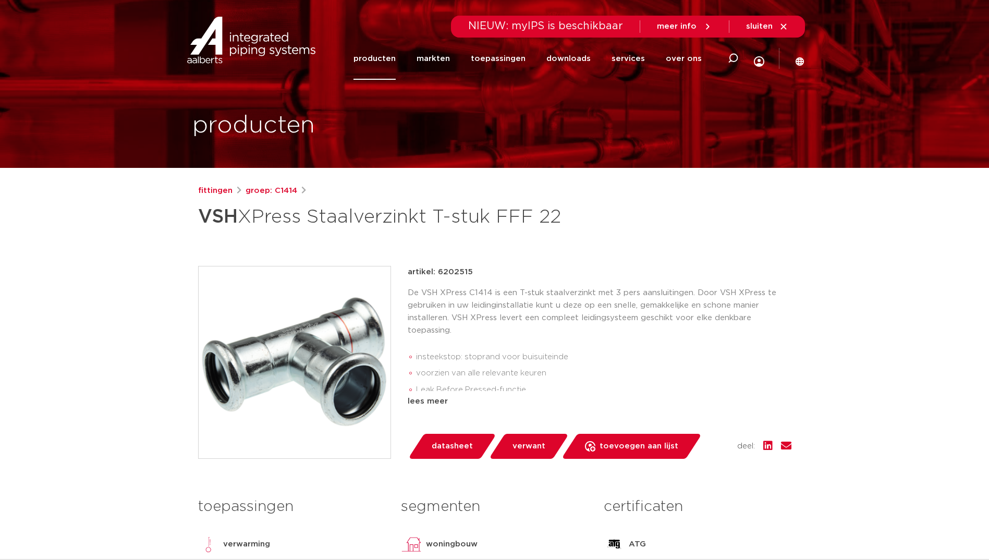  Describe the element at coordinates (527, 58) in the screenshot. I see `nav: Menu` at that location.